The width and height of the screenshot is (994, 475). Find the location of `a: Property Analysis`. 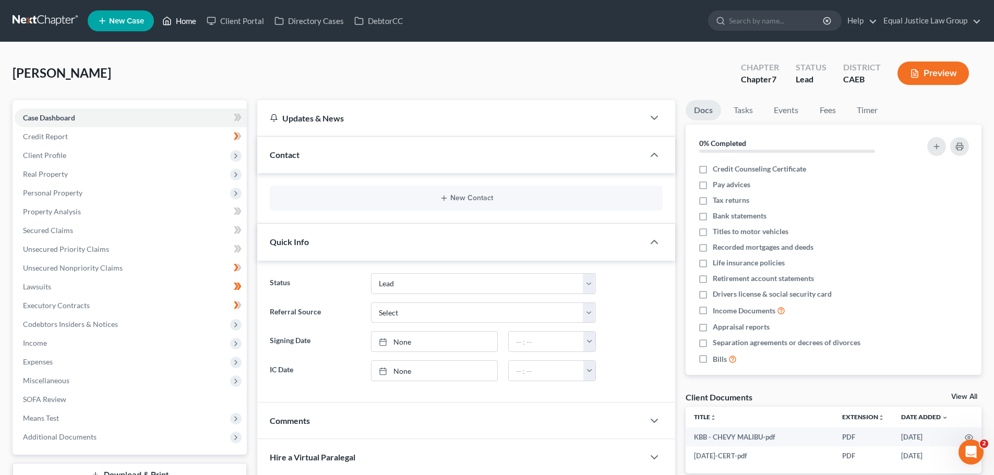

a: Property Analysis is located at coordinates (130, 212).